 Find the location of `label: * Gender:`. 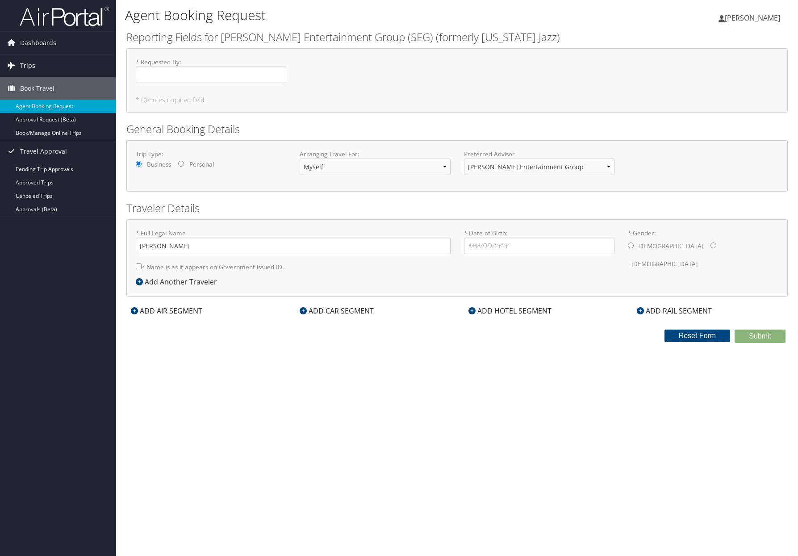

label: * Gender: is located at coordinates (703, 251).